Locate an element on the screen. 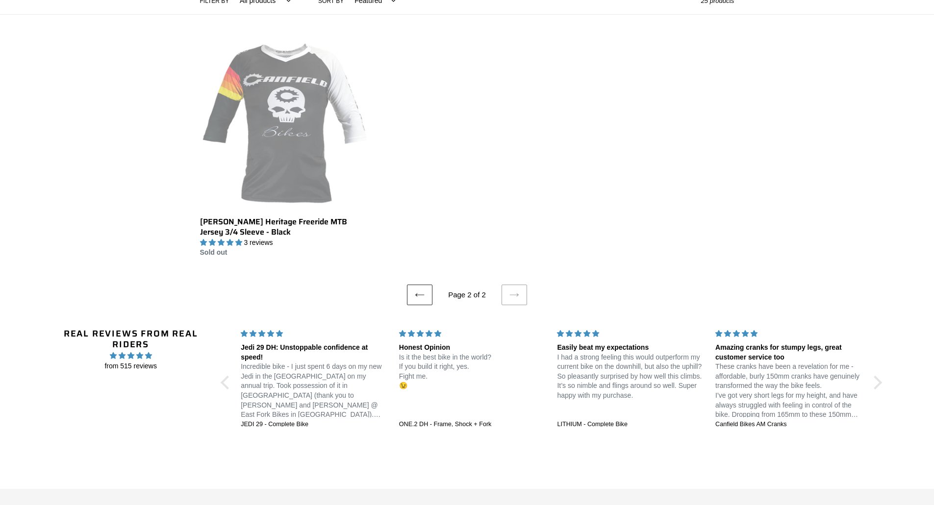 This screenshot has height=505, width=934. p: Is it the best bike in the world? If you build it right, yes. Fight me. 😉 is located at coordinates (472, 372).